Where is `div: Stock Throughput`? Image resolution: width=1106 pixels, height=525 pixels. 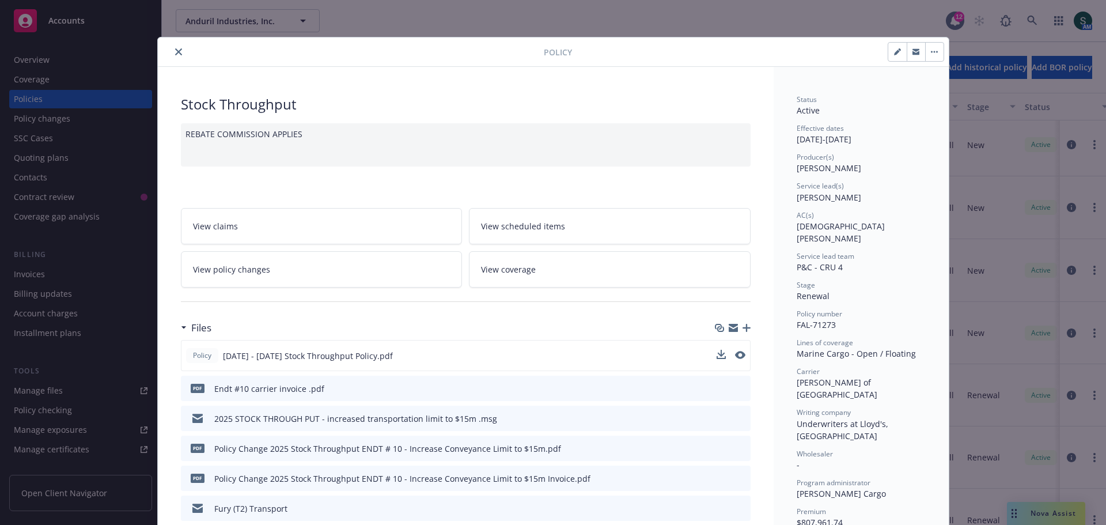 div: Stock Throughput is located at coordinates (465, 104).